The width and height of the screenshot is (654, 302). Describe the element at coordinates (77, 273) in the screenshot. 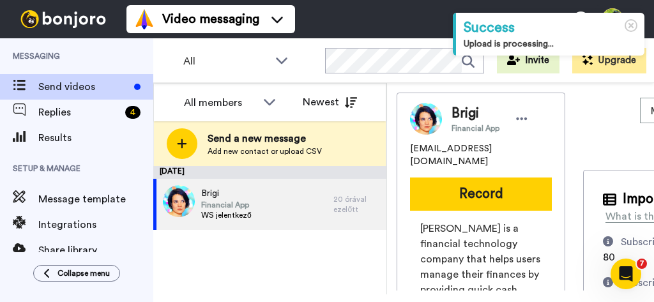

I see `button: Collapse menu` at that location.